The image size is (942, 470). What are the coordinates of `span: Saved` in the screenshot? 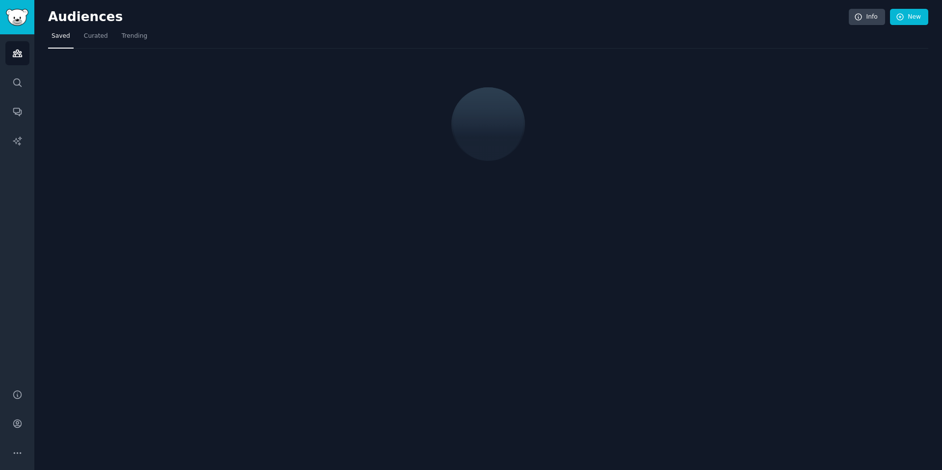 It's located at (61, 36).